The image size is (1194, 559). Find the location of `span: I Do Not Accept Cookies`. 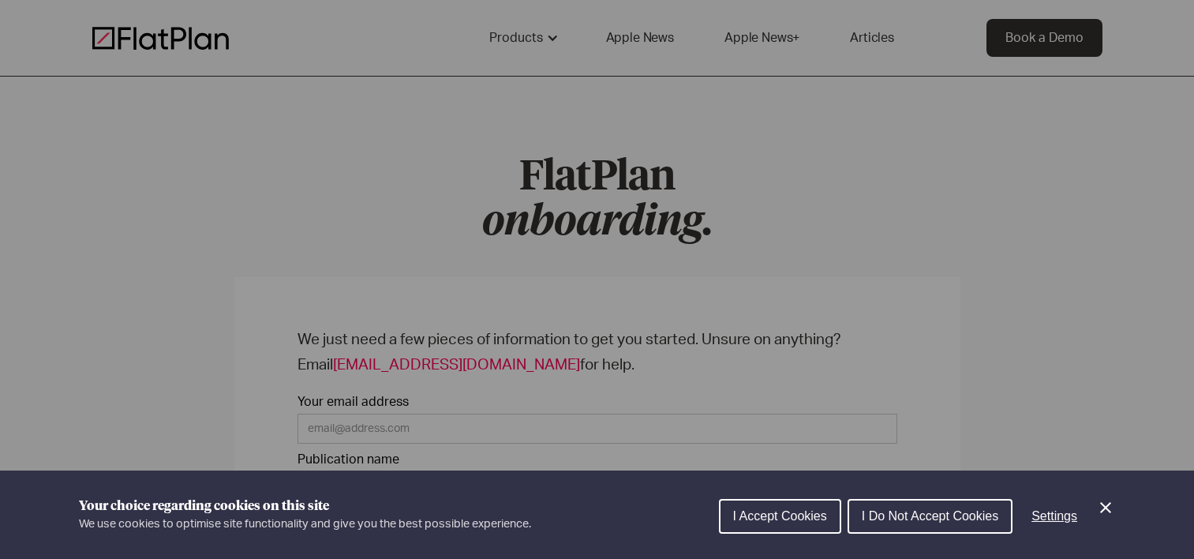

span: I Do Not Accept Cookies is located at coordinates (930, 515).